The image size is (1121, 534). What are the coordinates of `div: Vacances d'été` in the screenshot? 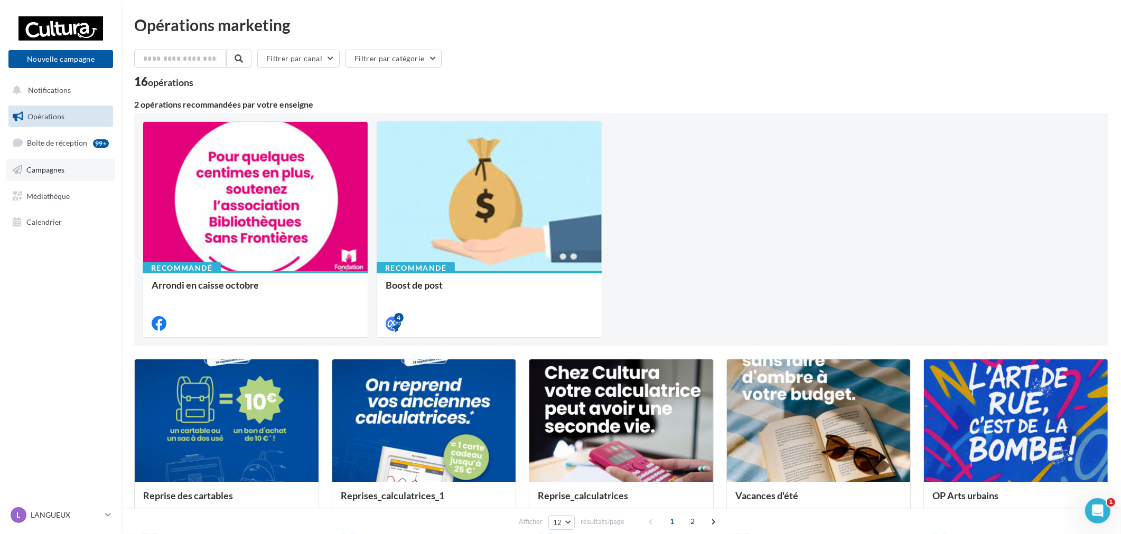 It's located at (819, 501).